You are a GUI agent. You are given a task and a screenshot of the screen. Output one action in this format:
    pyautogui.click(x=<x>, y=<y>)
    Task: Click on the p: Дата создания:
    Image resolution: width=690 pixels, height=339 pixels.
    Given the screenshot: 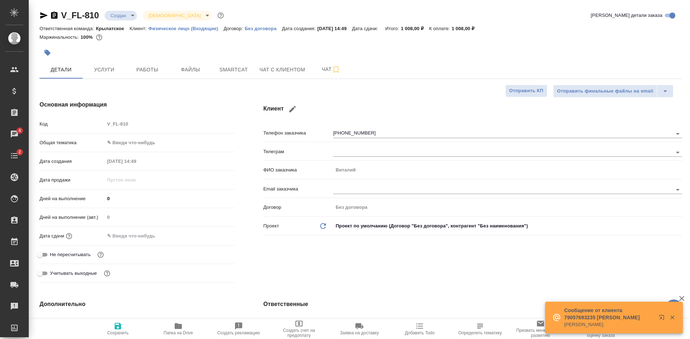 What is the action you would take?
    pyautogui.click(x=300, y=28)
    